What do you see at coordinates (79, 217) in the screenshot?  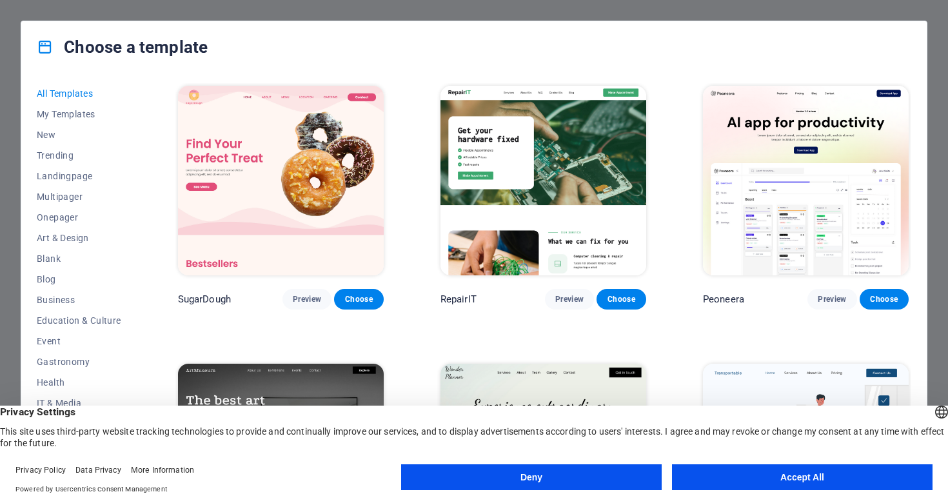 I see `span: Onepager` at bounding box center [79, 217].